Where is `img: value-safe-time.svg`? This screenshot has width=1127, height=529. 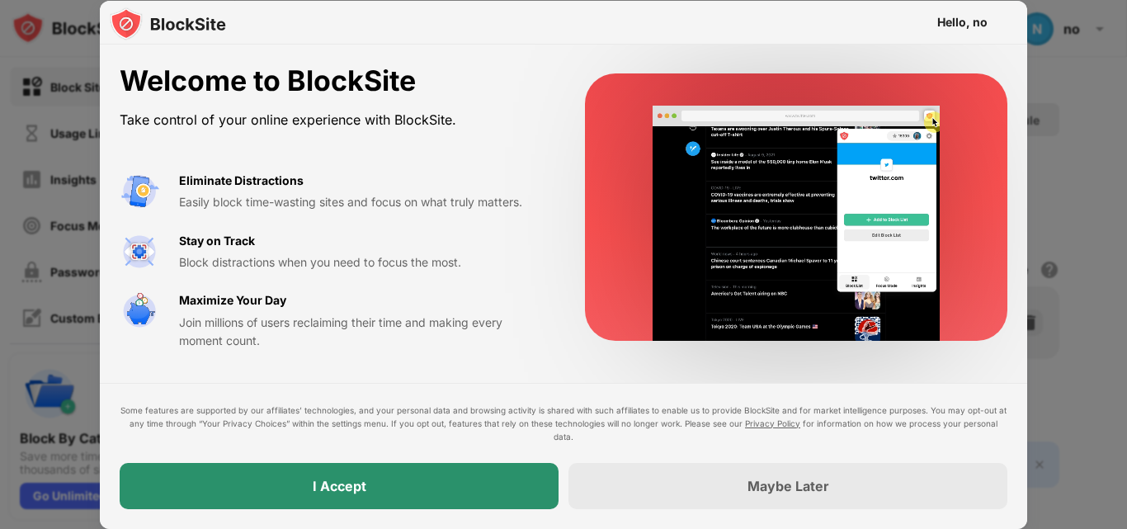 img: value-safe-time.svg is located at coordinates (139, 311).